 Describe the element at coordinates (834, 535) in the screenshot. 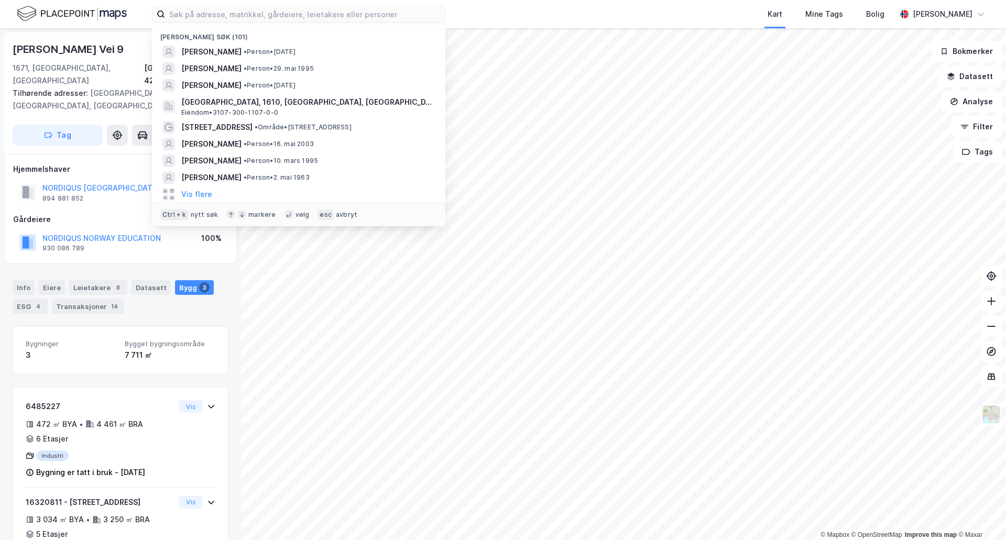

I see `a: Mapbox` at that location.